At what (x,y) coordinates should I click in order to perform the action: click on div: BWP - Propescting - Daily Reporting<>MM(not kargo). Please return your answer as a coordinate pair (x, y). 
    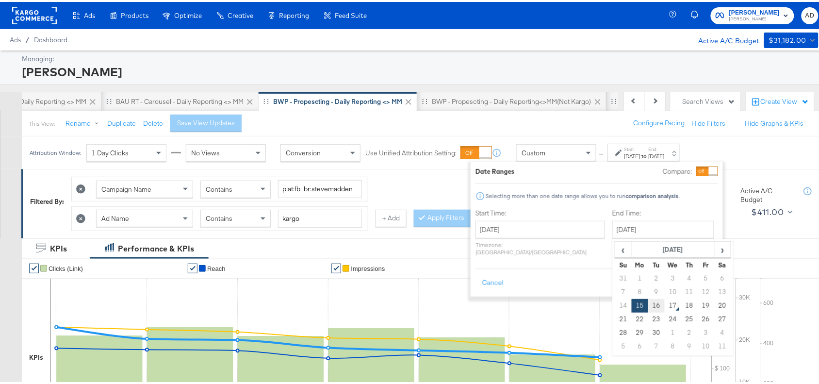
    Looking at the image, I should click on (511, 99).